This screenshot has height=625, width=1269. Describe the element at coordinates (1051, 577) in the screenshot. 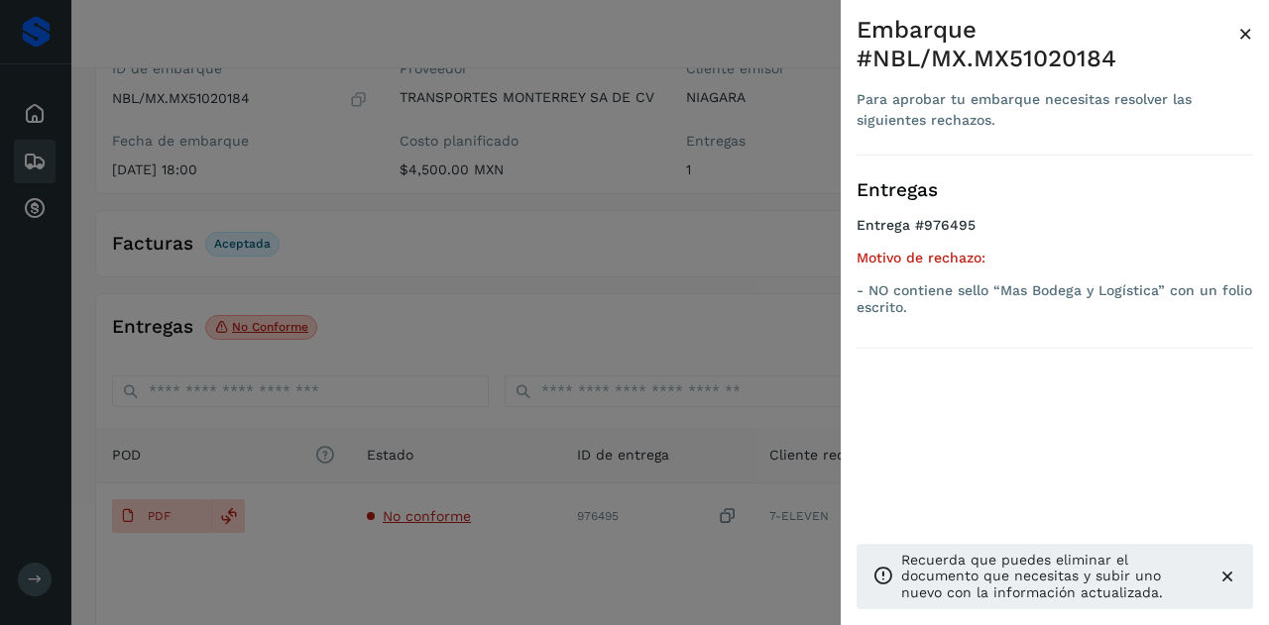

I see `p: Recuerda que puedes eliminar el documento que necesitas y subir uno nuevo con la información actu...` at that location.